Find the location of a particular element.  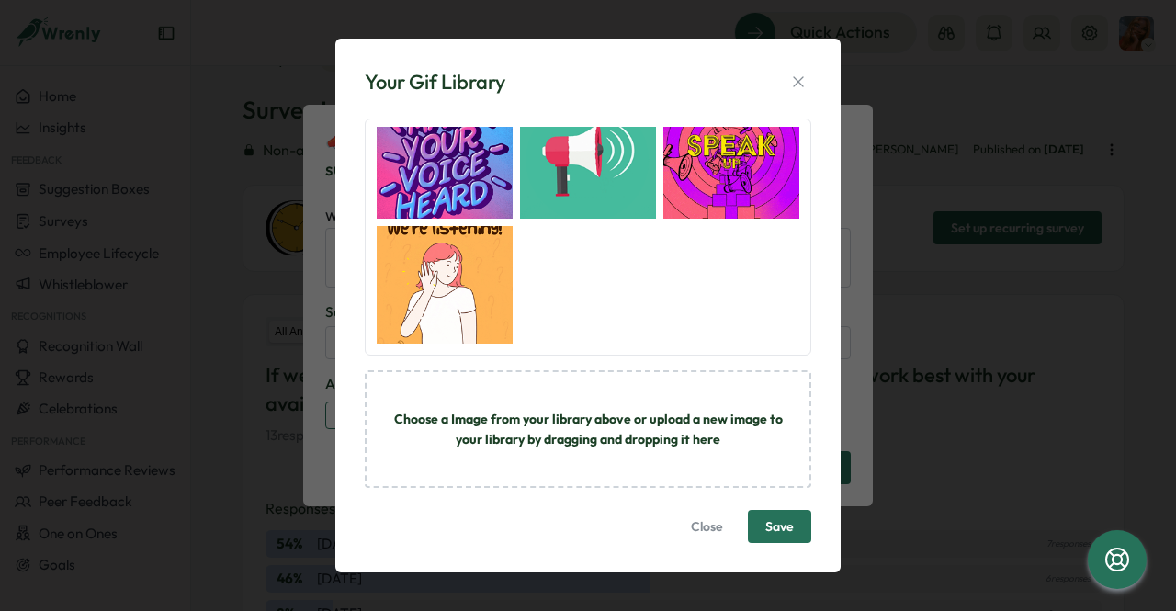

div: Your Gif Library is located at coordinates (435, 82).